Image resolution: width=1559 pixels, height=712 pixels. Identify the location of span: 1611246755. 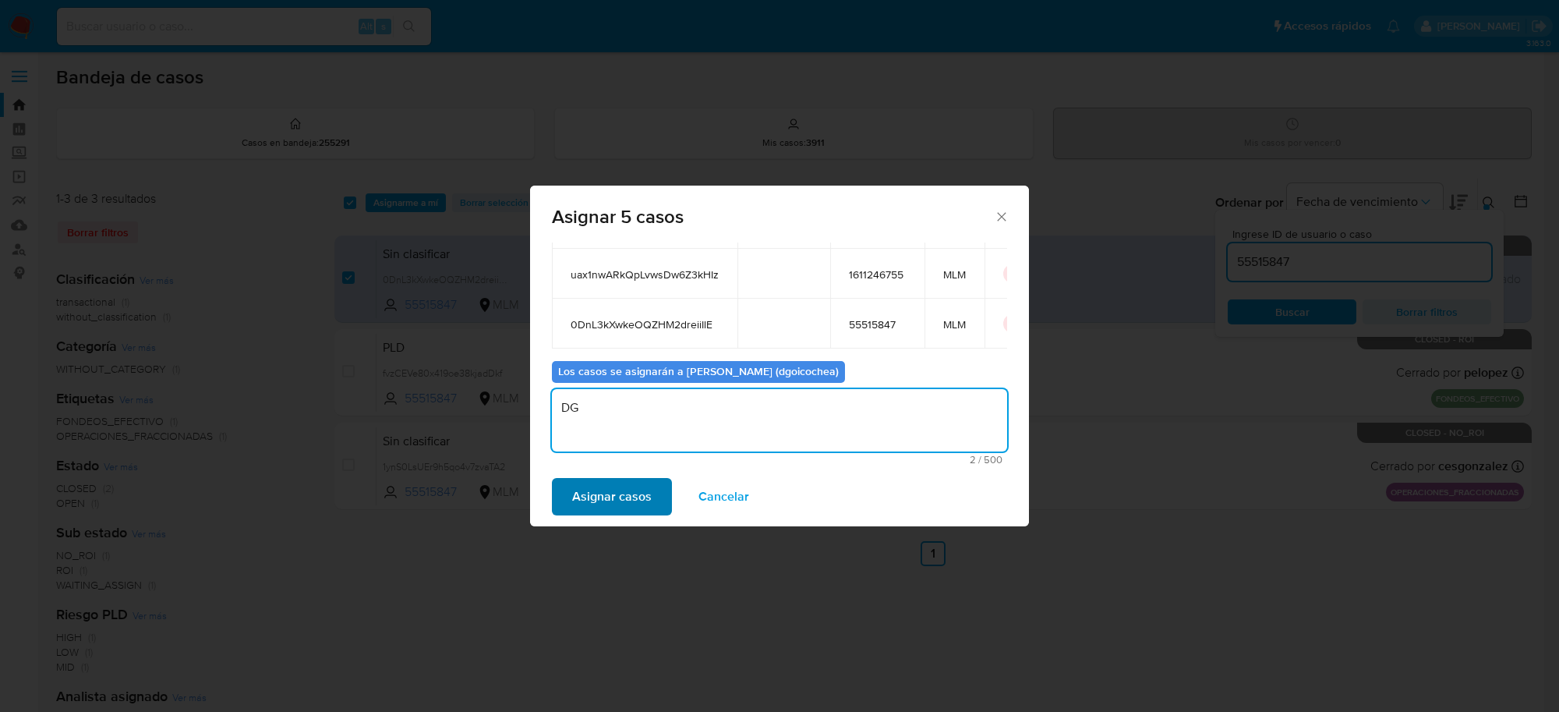
(877, 274).